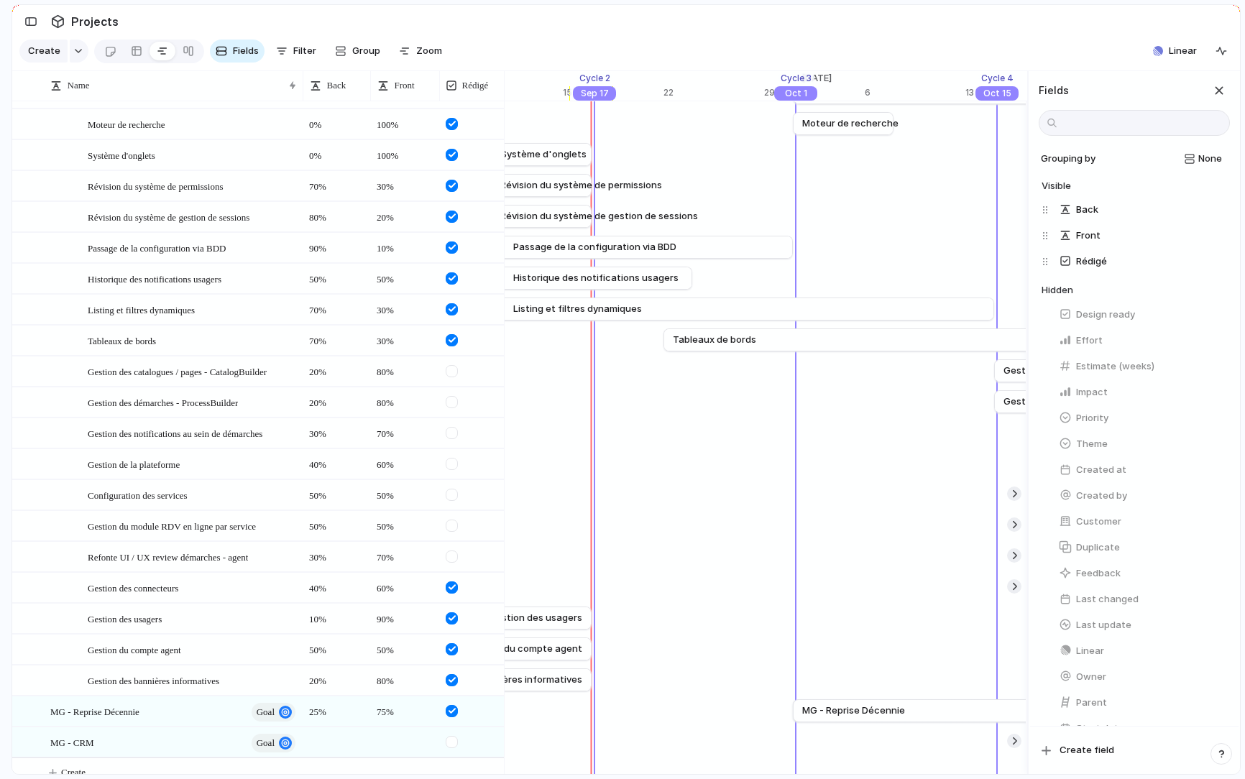 The width and height of the screenshot is (1245, 779). What do you see at coordinates (1115, 367) in the screenshot?
I see `span: Estimate (weeks)` at bounding box center [1115, 367].